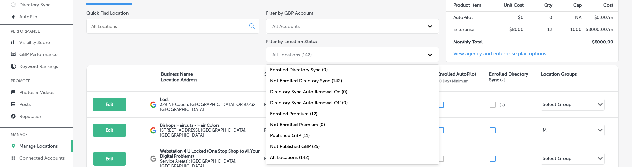 This screenshot has width=632, height=167. I want to click on td: Monthly Total, so click(470, 42).